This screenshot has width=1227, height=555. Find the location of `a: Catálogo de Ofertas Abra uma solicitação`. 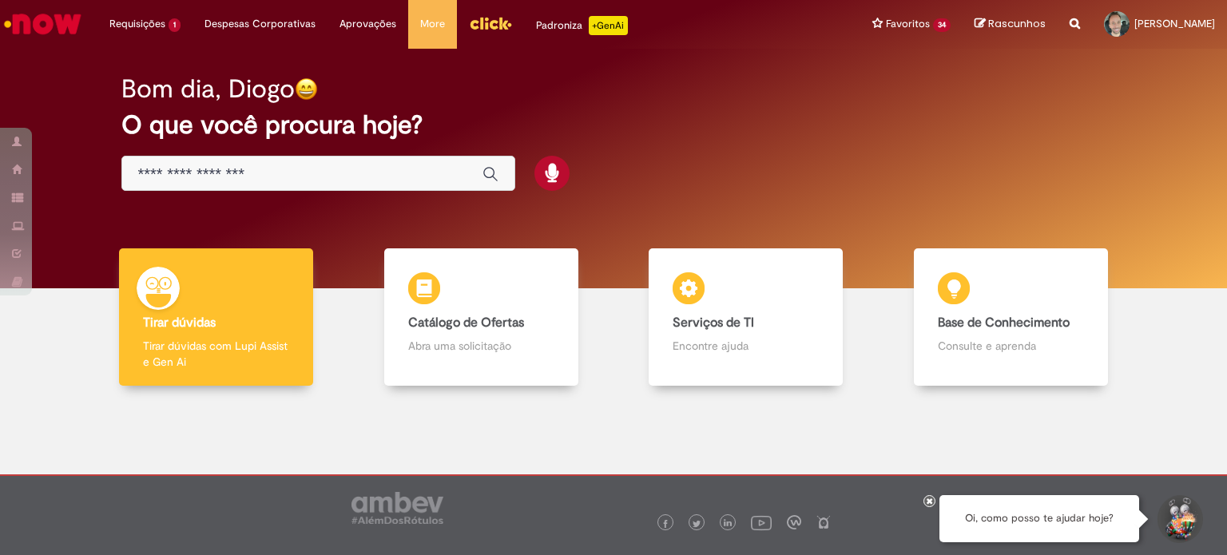

a: Catálogo de Ofertas Abra uma solicitação is located at coordinates (482, 317).